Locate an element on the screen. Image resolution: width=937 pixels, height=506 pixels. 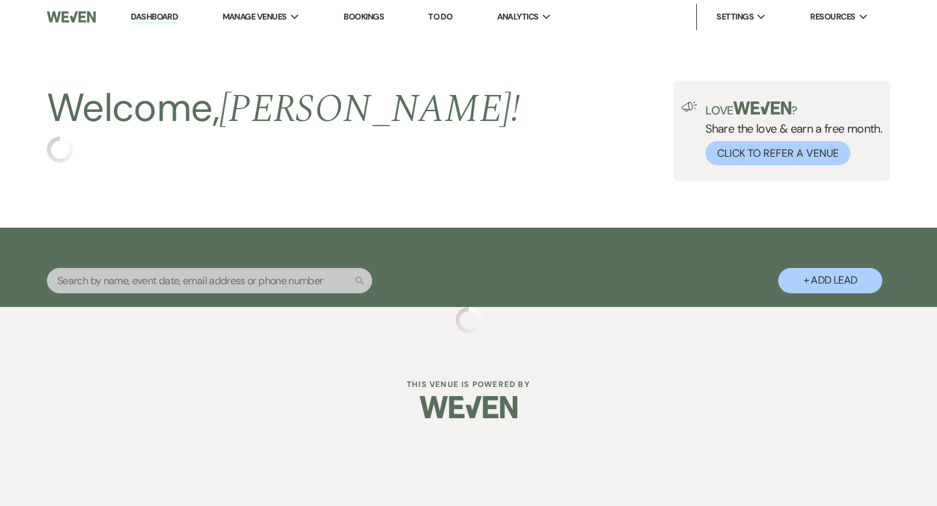
img: weven-logo-green.svg is located at coordinates (762, 108).